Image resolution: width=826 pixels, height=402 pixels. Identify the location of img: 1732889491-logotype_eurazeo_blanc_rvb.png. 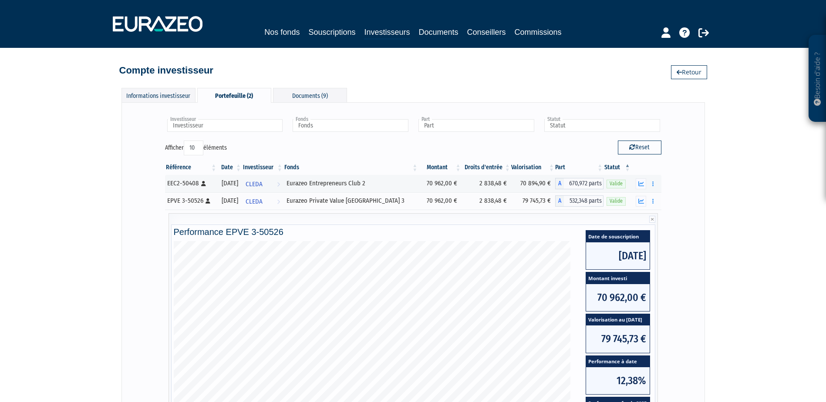
(158, 24).